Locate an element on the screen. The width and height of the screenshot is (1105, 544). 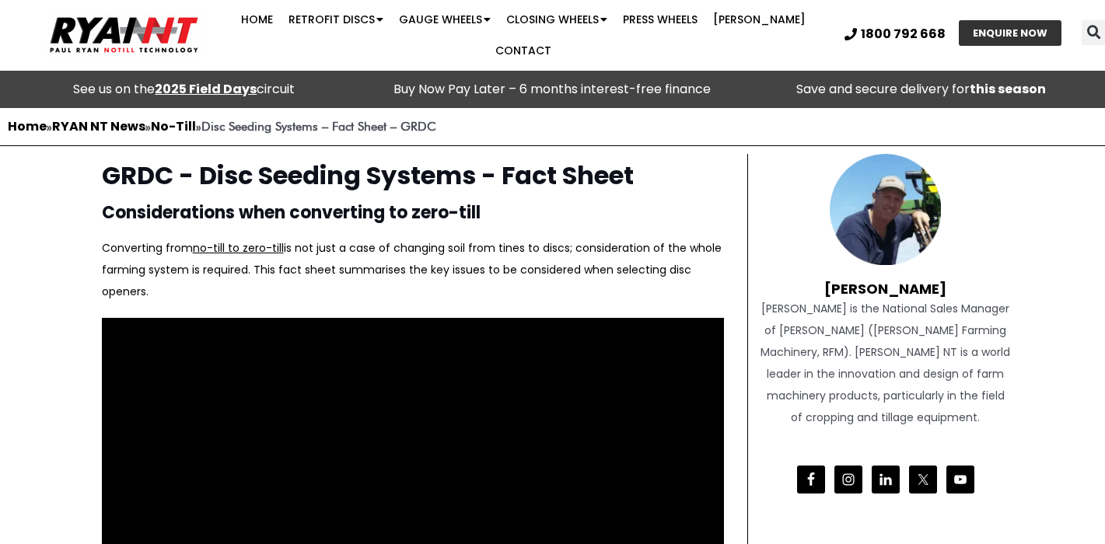
strong: 2025 Field Days is located at coordinates (205, 89).